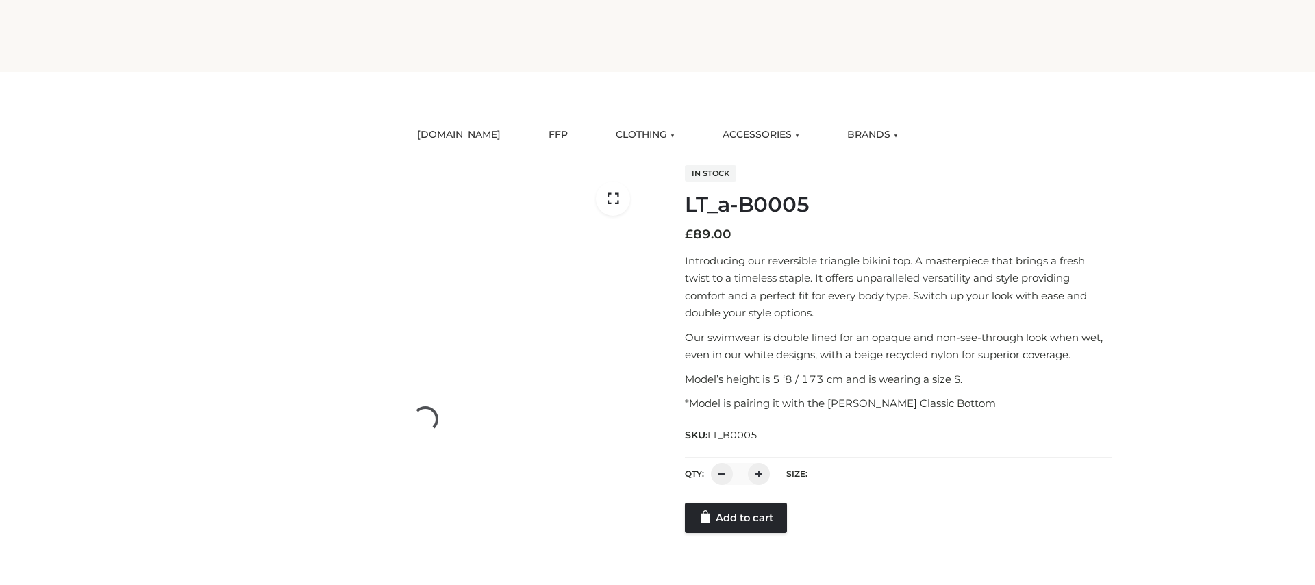 This screenshot has height=585, width=1315. What do you see at coordinates (873, 135) in the screenshot?
I see `a: BRANDS` at bounding box center [873, 135].